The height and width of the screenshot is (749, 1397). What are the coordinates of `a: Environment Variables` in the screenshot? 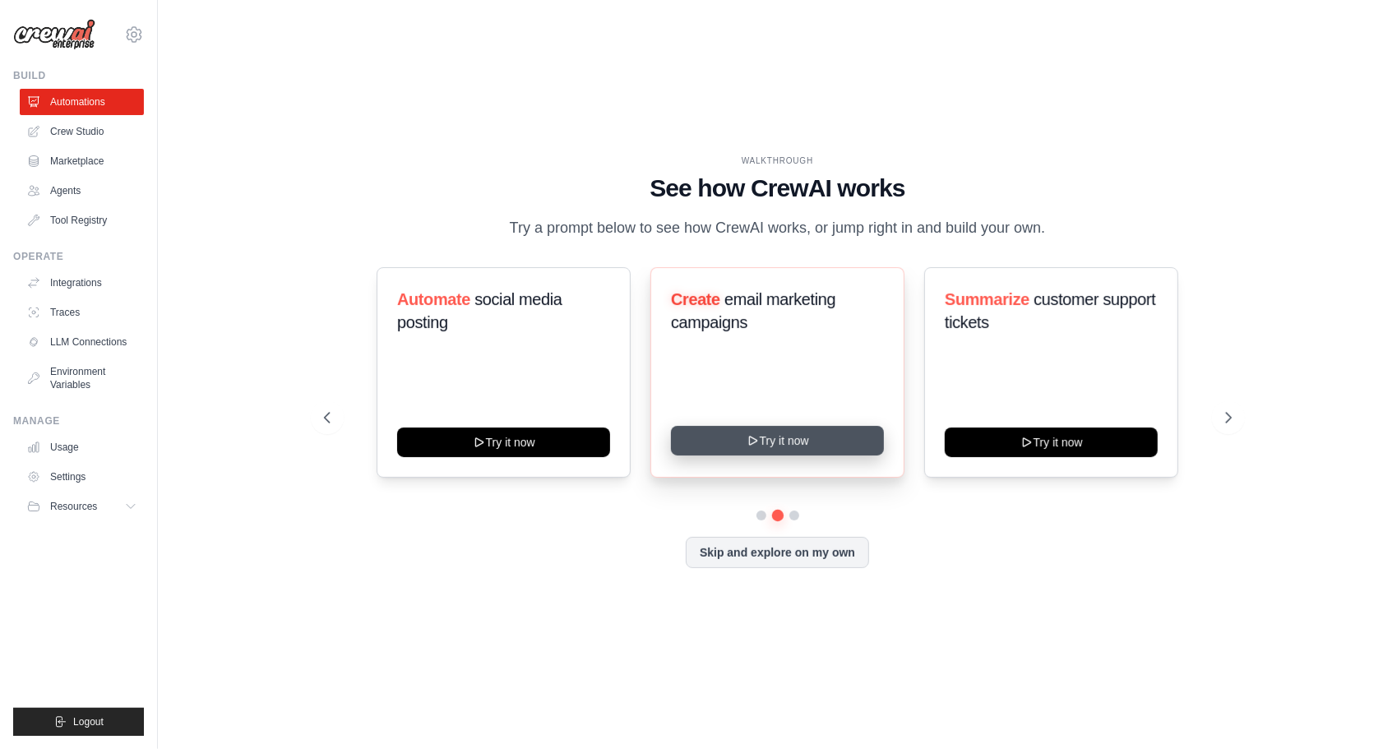 It's located at (81, 378).